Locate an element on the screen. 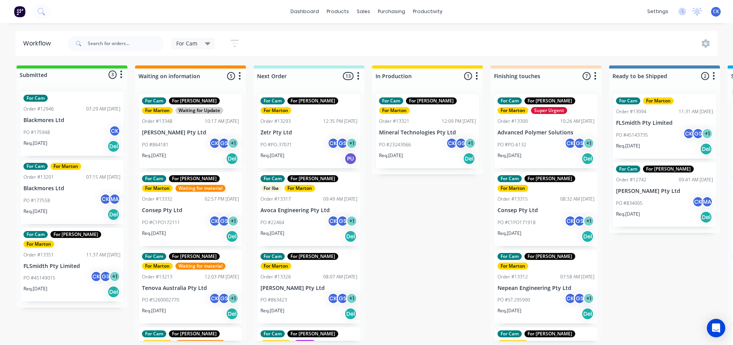  div: Order #13348 is located at coordinates (157, 121).